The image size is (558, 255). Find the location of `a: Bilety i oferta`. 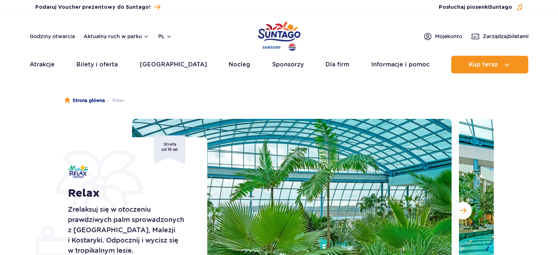

a: Bilety i oferta is located at coordinates (97, 65).